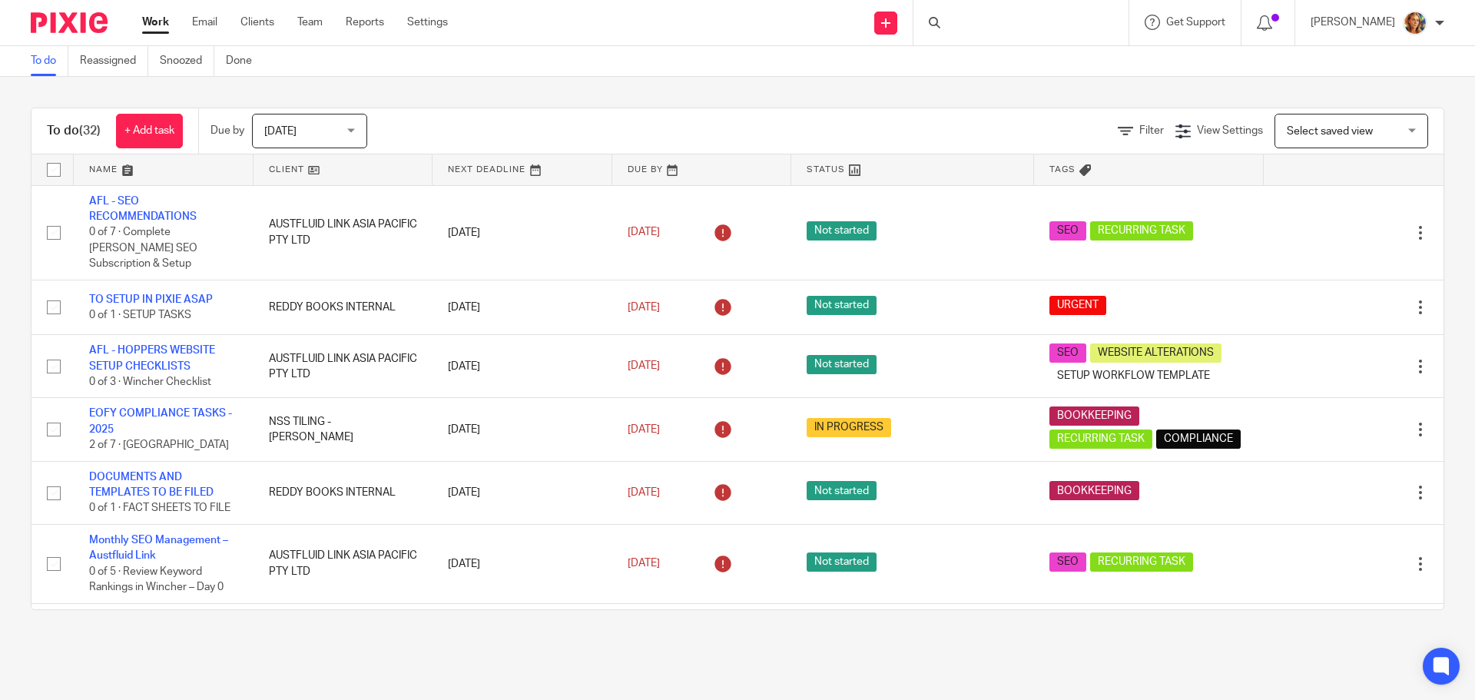 This screenshot has width=1475, height=700. Describe the element at coordinates (1230, 131) in the screenshot. I see `span: View Settings` at that location.